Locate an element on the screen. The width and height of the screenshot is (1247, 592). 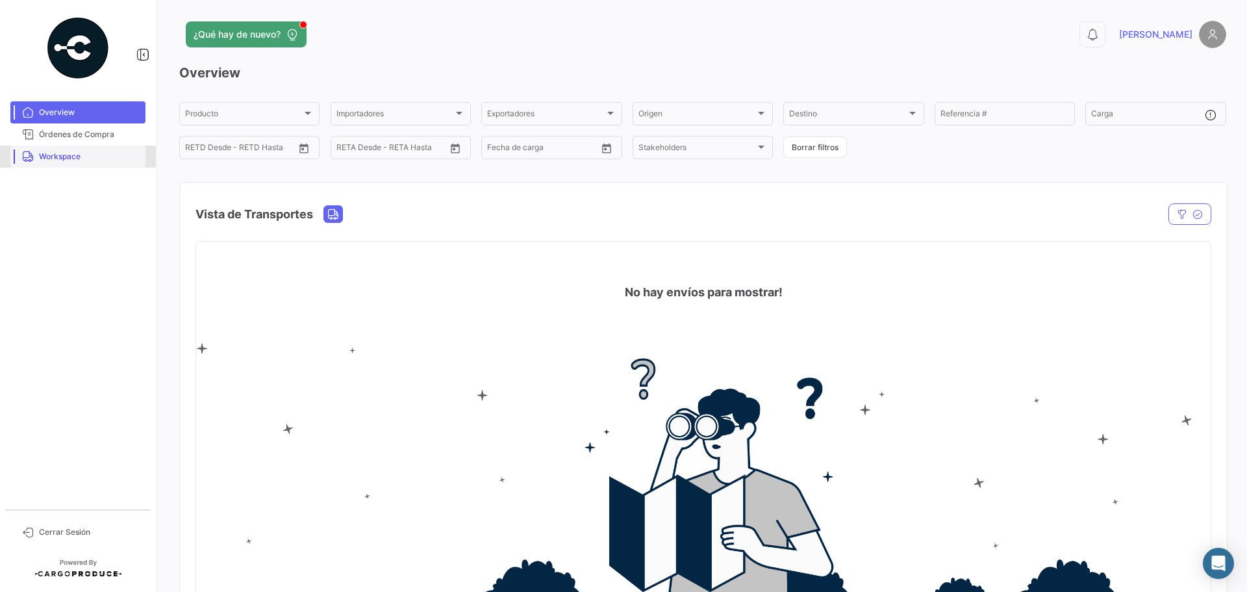
img: placeholder-user.png is located at coordinates (1212, 34).